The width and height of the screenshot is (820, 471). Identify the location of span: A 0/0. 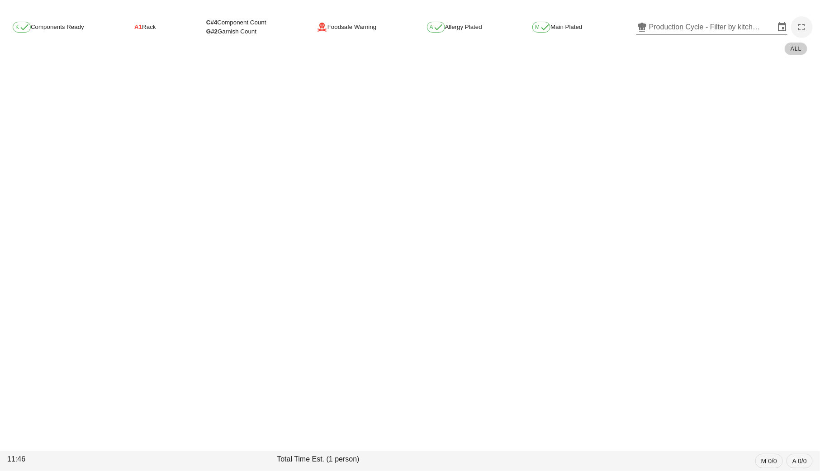
(799, 461).